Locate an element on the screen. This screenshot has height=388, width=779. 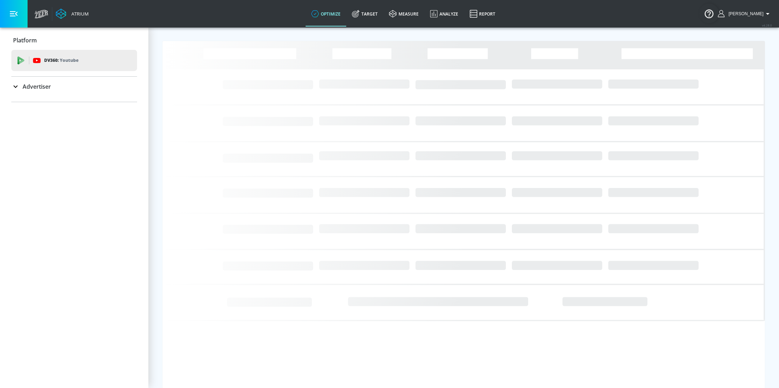
a: Report is located at coordinates (482, 14).